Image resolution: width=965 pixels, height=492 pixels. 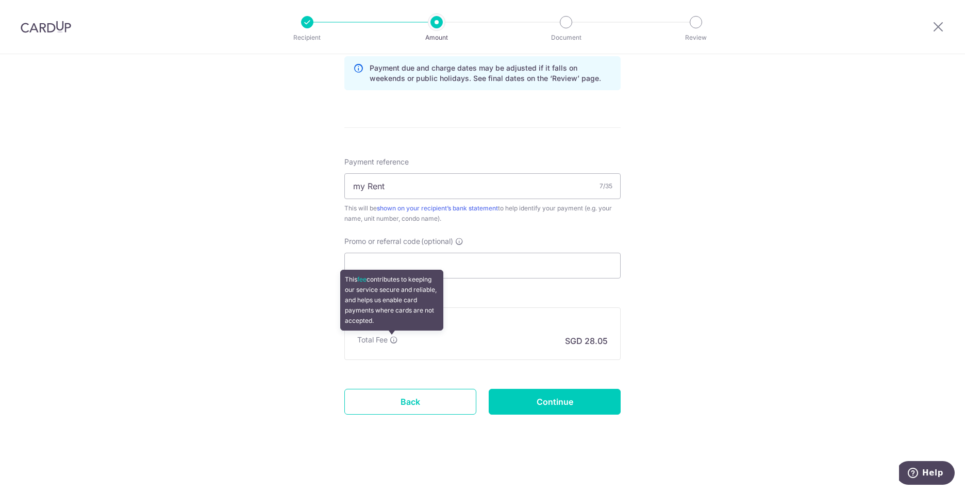 What do you see at coordinates (362, 279) in the screenshot?
I see `a: fee` at bounding box center [362, 279].